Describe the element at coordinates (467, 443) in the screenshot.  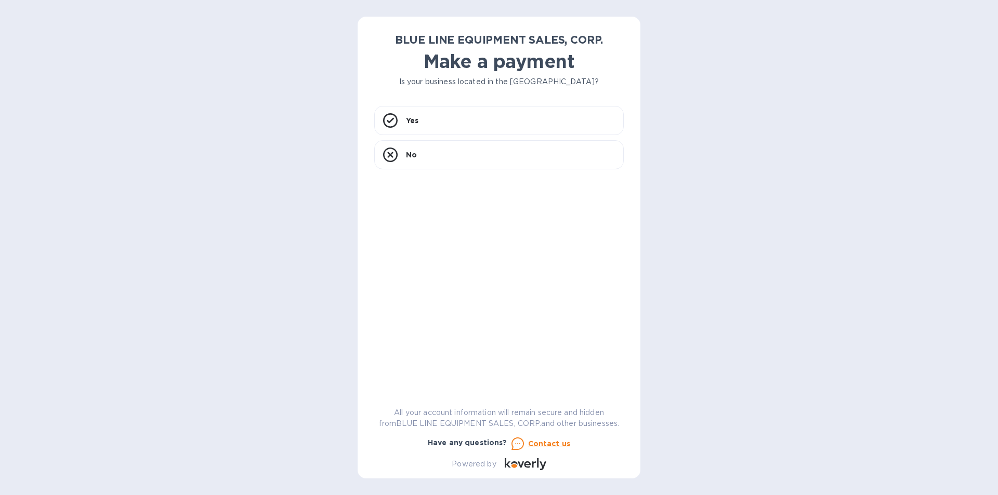
I see `b: Have any questions?` at that location.